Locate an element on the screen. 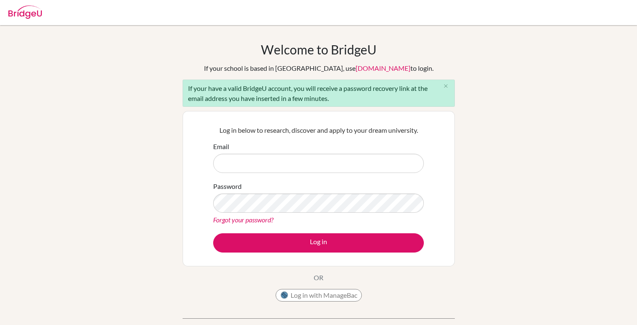 Image resolution: width=637 pixels, height=325 pixels. p: Log in below to research, discover and apply to your dream university. is located at coordinates (318, 130).